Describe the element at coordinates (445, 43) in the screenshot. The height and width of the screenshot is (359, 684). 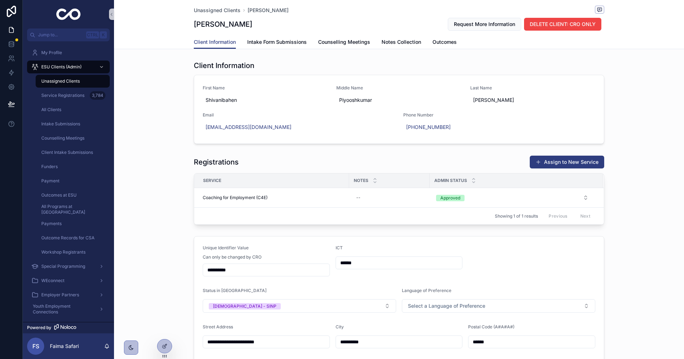
I see `a: Outcomes` at that location.